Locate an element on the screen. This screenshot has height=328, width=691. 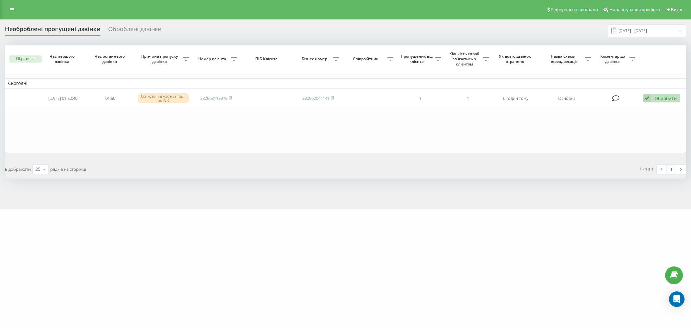
span: Час останнього дзвінка is located at coordinates (110, 59).